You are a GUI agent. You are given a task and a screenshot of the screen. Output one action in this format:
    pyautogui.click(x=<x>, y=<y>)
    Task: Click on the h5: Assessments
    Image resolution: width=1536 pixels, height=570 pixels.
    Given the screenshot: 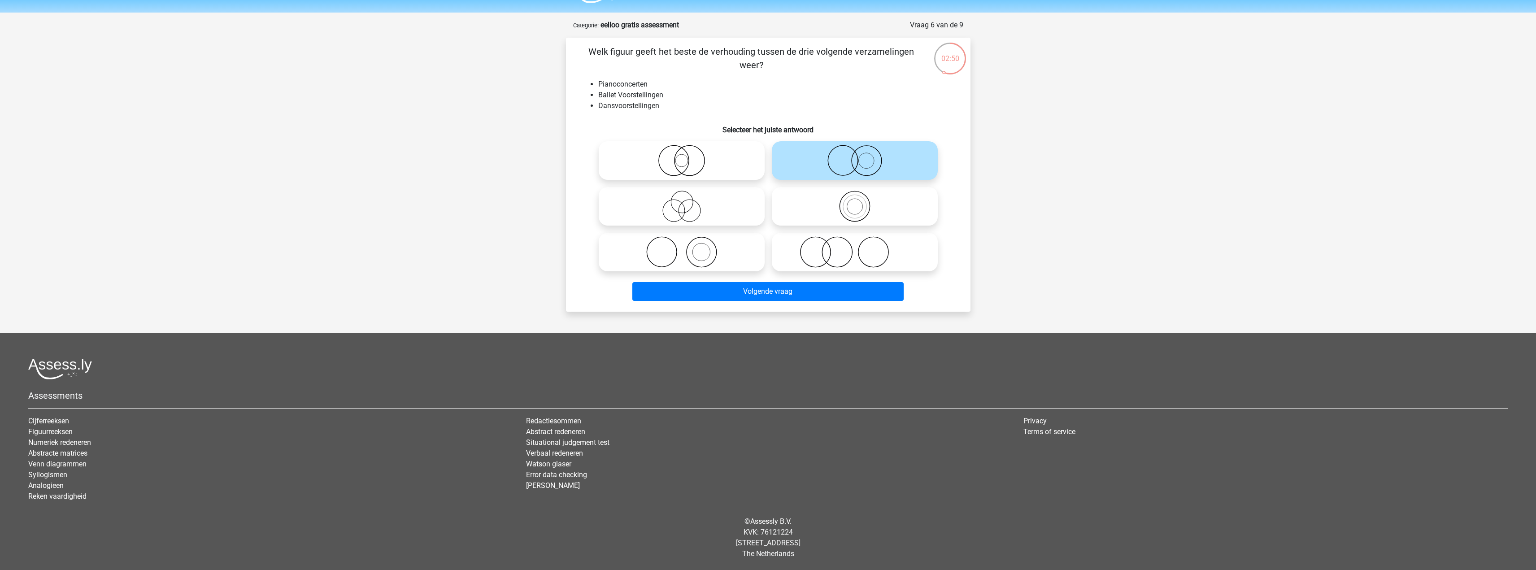 What is the action you would take?
    pyautogui.click(x=768, y=396)
    